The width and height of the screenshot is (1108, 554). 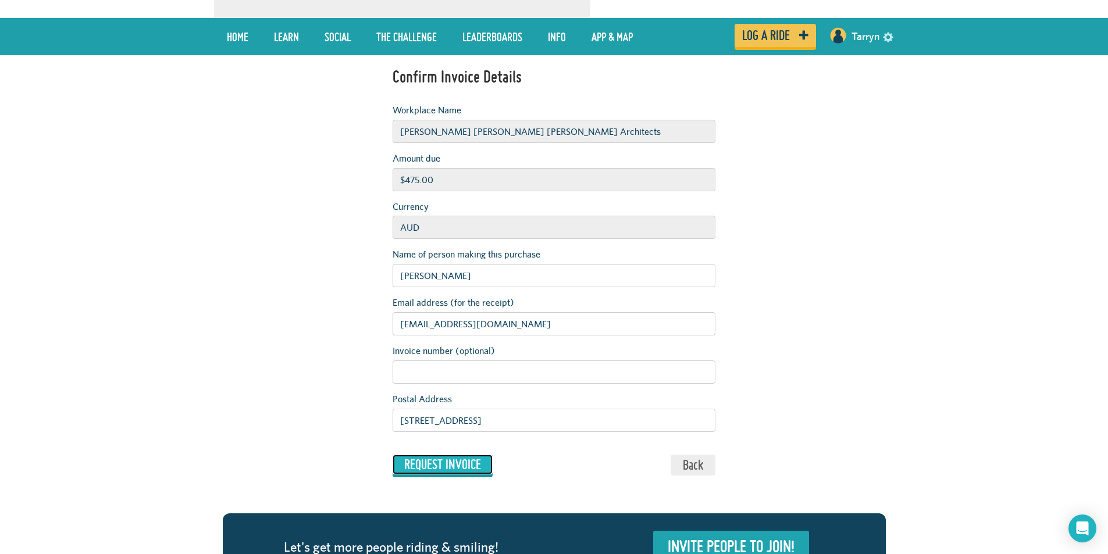 What do you see at coordinates (453, 302) in the screenshot?
I see `label: Email address (for the receipt)` at bounding box center [453, 302].